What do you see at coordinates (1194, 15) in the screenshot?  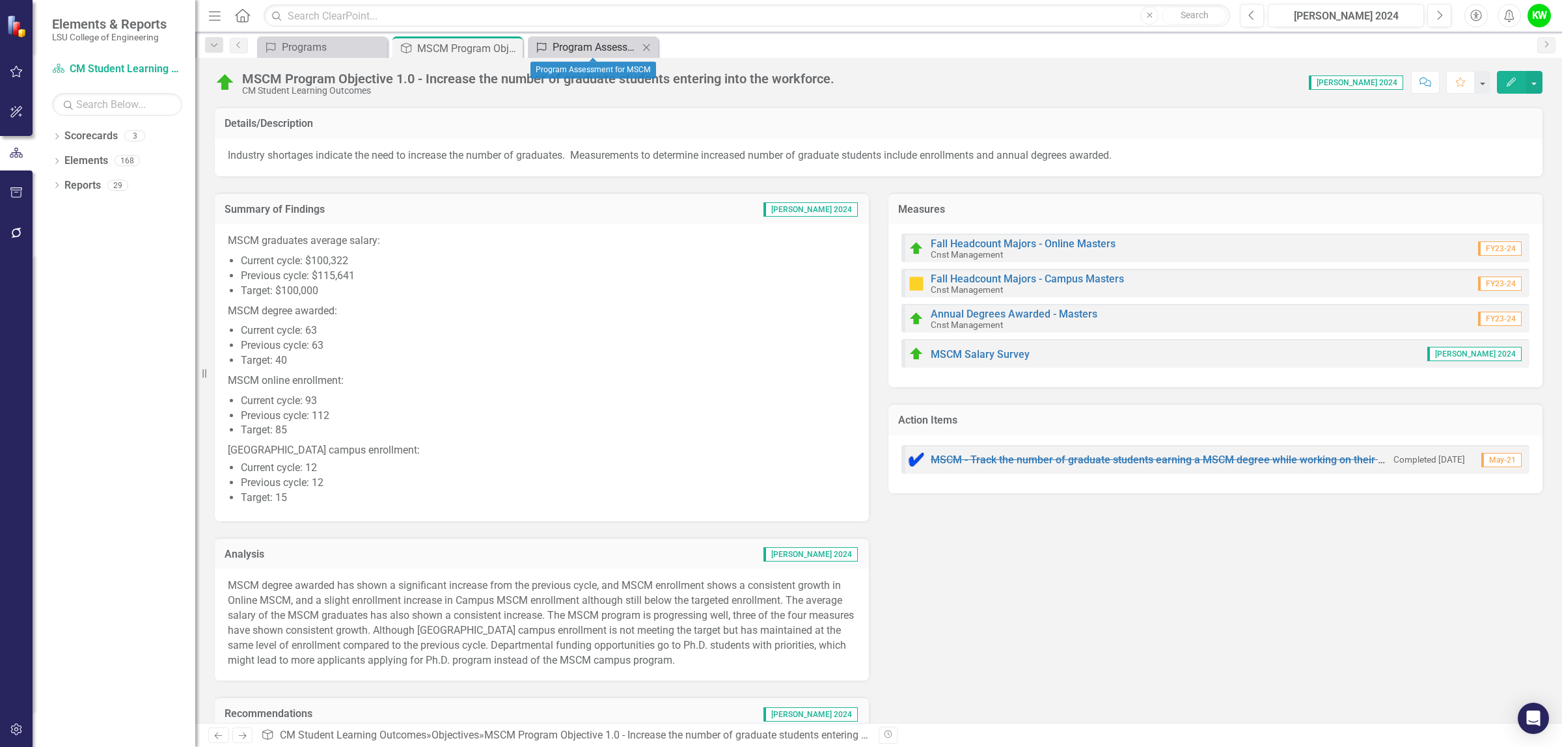 I see `span: Search` at bounding box center [1194, 15].